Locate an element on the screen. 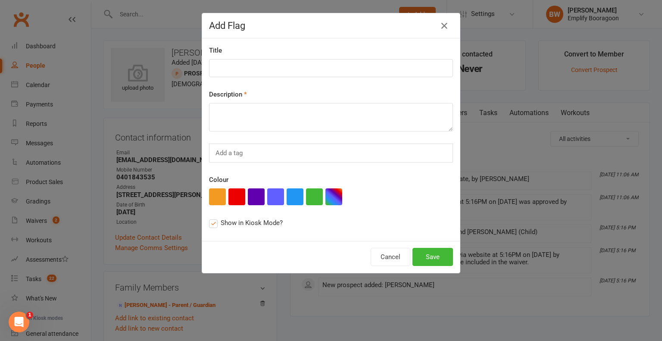  button: Cancel is located at coordinates (390, 257).